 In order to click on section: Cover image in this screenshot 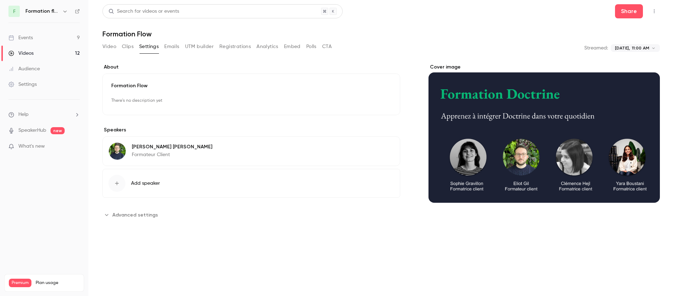, I will do `click(544, 133)`.